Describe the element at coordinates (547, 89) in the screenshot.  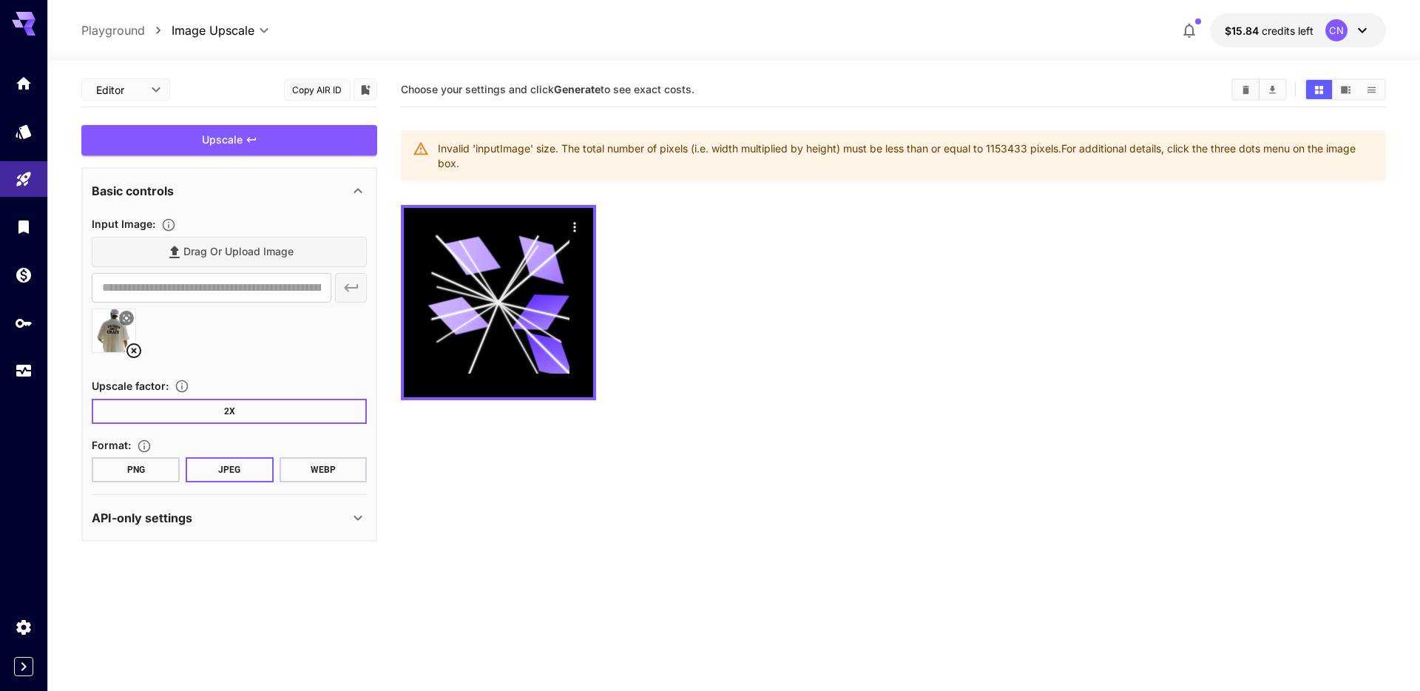
I see `span: Choose your settings and click to see exact costs.` at that location.